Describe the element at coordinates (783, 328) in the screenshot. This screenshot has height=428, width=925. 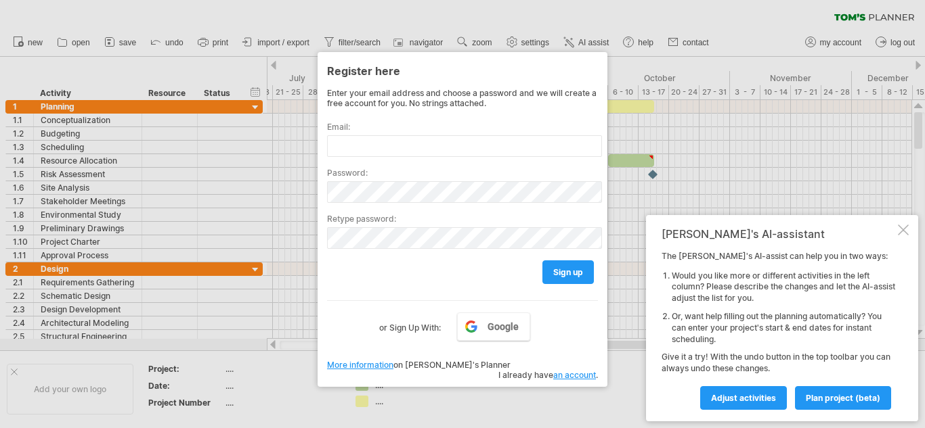
I see `li: Or, want help filling out the planning automatically? You can enter your project's start & end da...` at that location.